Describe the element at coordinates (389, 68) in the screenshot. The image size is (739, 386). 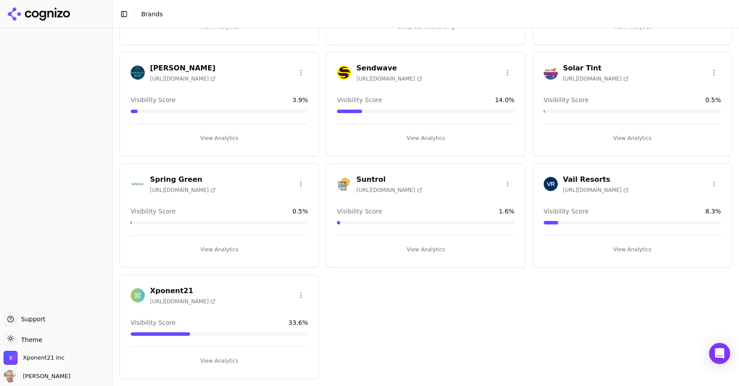
I see `h3: Sendwave` at that location.